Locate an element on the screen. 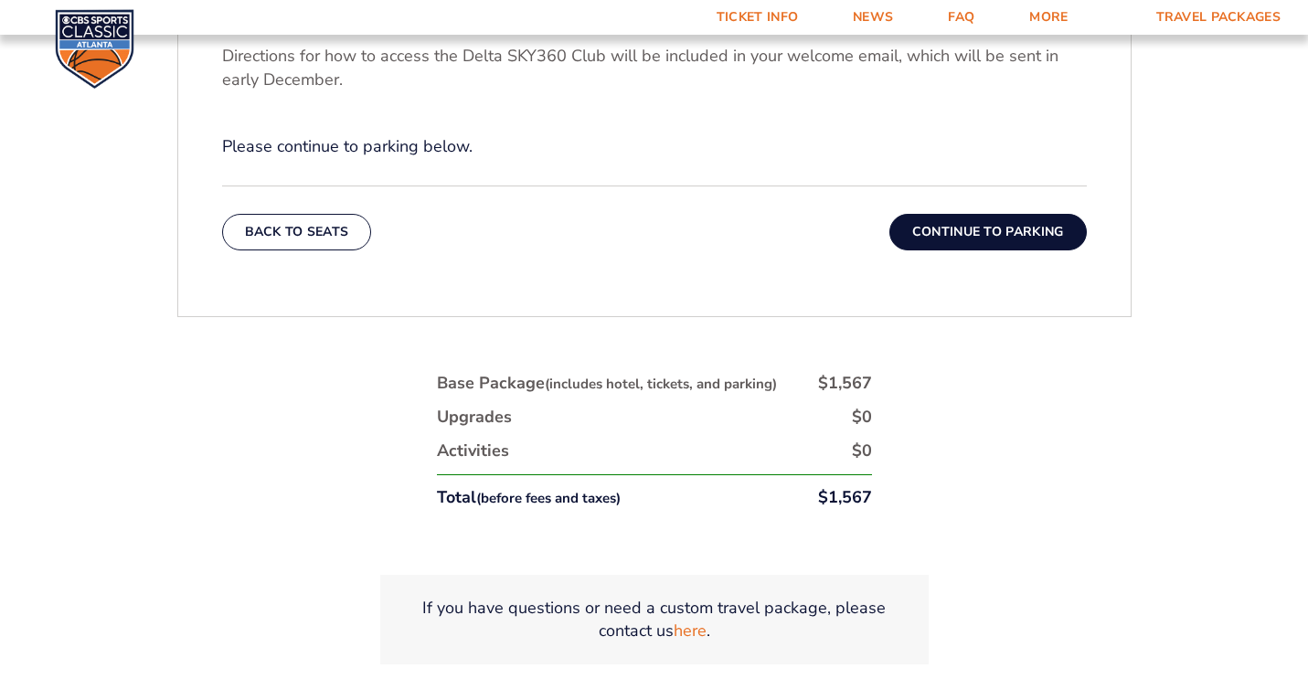 This screenshot has width=1308, height=700. div: Activities is located at coordinates (472, 450).